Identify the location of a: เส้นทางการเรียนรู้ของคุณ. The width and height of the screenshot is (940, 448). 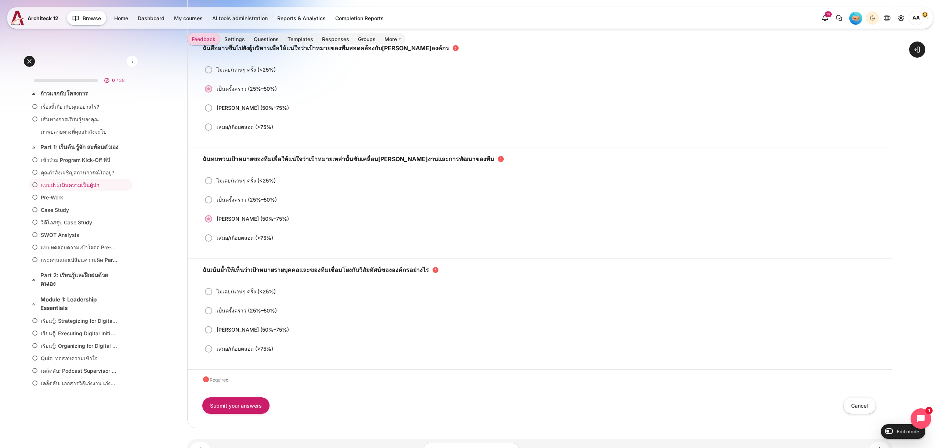
(79, 119).